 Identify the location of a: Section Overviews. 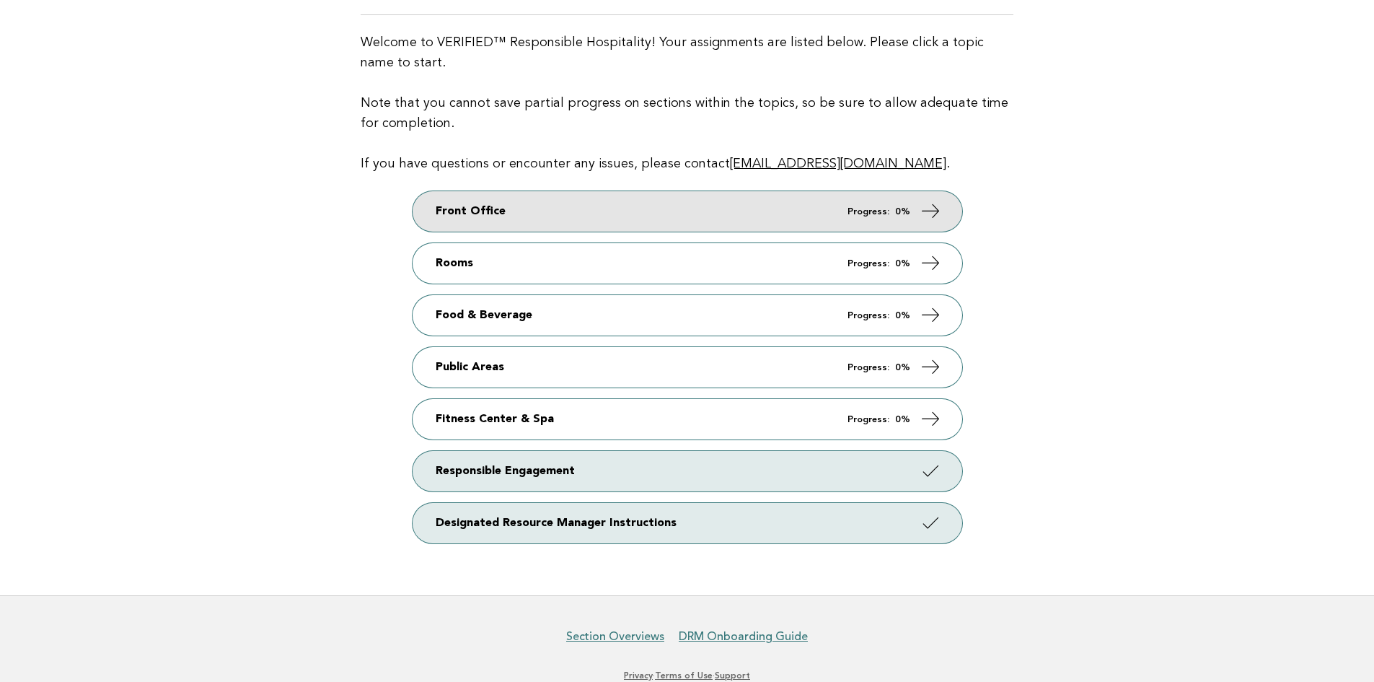
(615, 636).